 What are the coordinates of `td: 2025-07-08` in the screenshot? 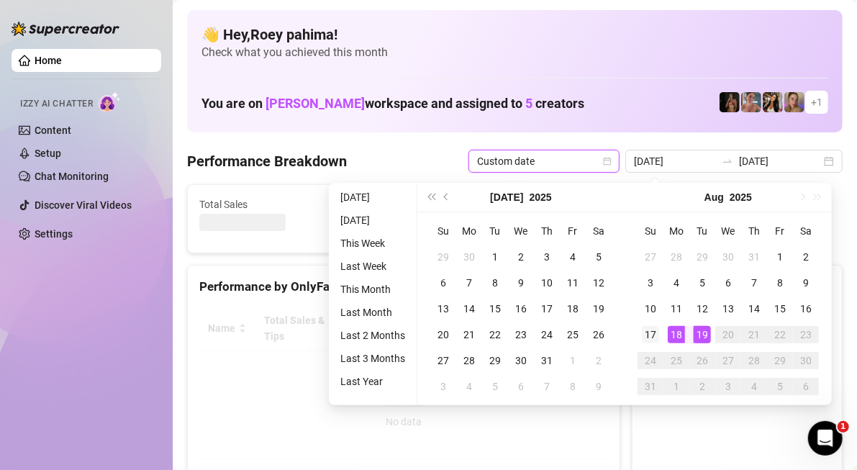 It's located at (495, 283).